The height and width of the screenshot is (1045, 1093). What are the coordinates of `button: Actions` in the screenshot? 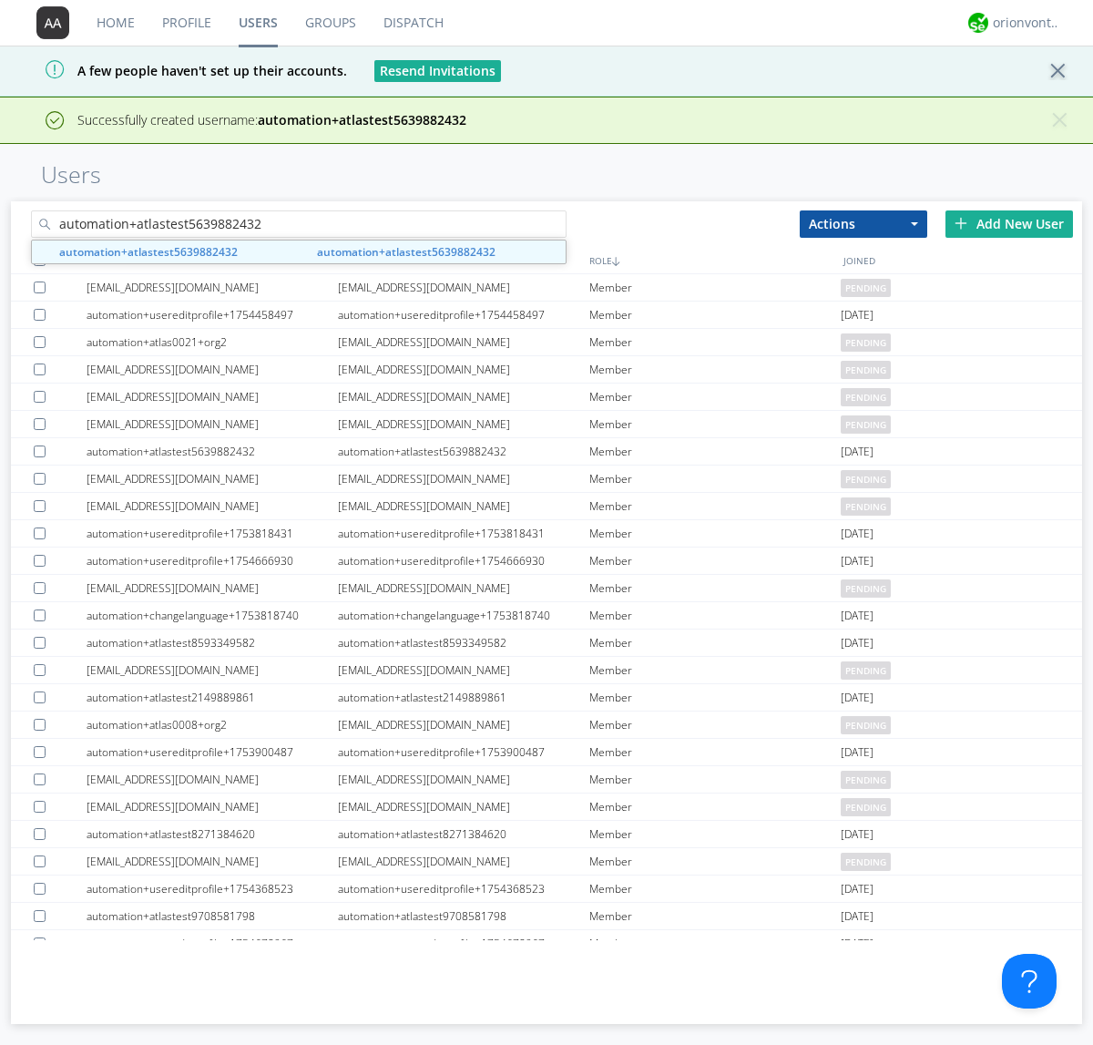 It's located at (864, 224).